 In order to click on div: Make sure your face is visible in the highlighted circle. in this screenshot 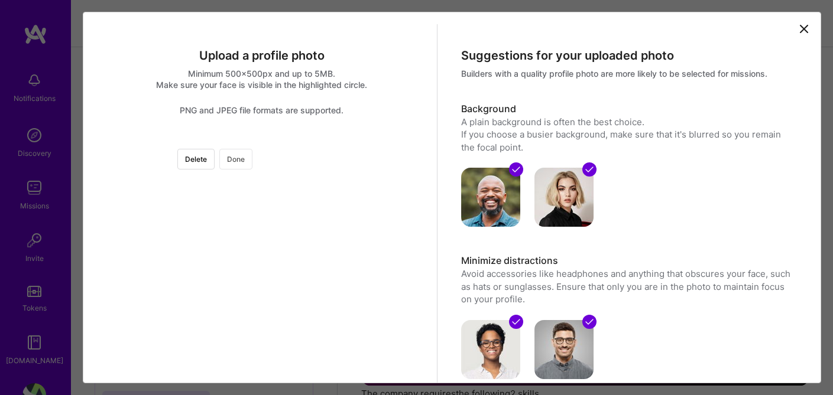, I will do `click(261, 84)`.